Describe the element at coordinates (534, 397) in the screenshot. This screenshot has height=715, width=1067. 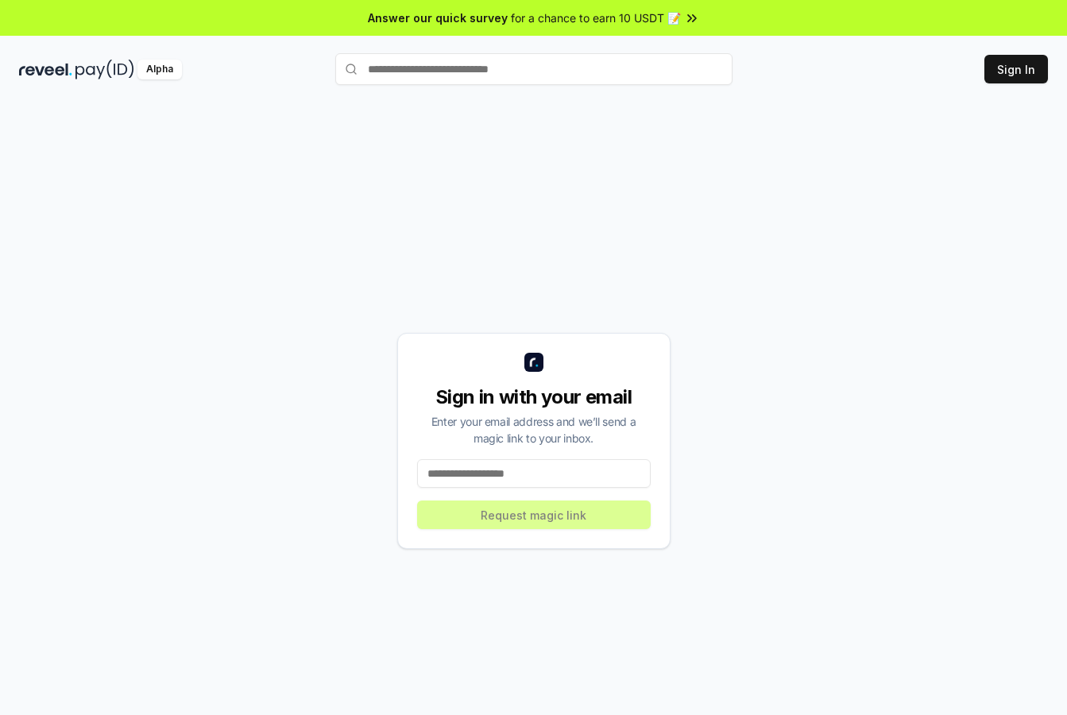
I see `div: Sign in with your email` at that location.